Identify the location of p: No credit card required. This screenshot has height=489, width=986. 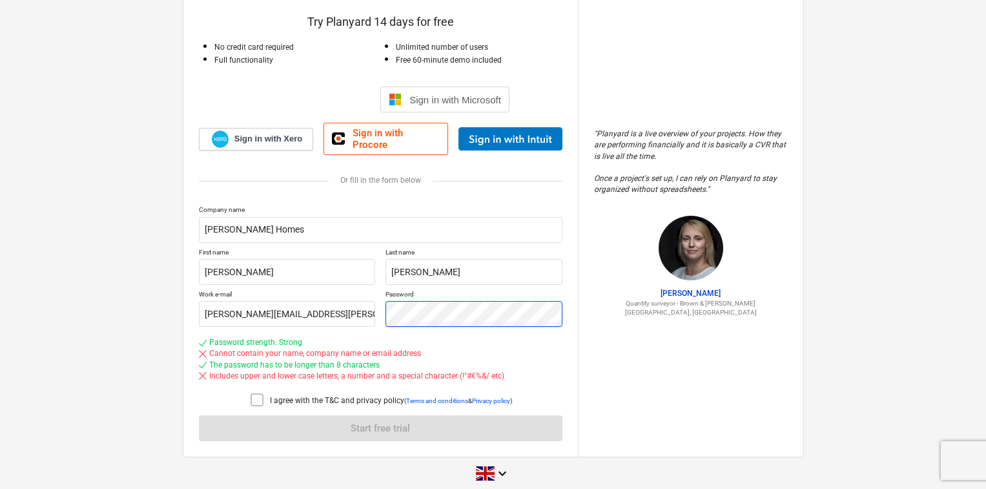
(298, 47).